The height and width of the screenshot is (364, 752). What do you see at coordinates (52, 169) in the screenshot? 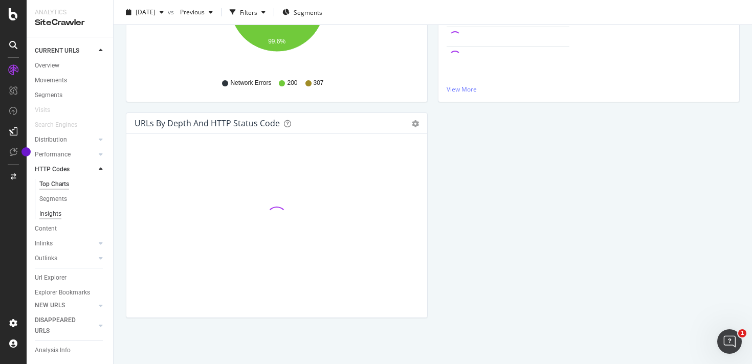
I see `div: HTTP Codes` at bounding box center [52, 169].